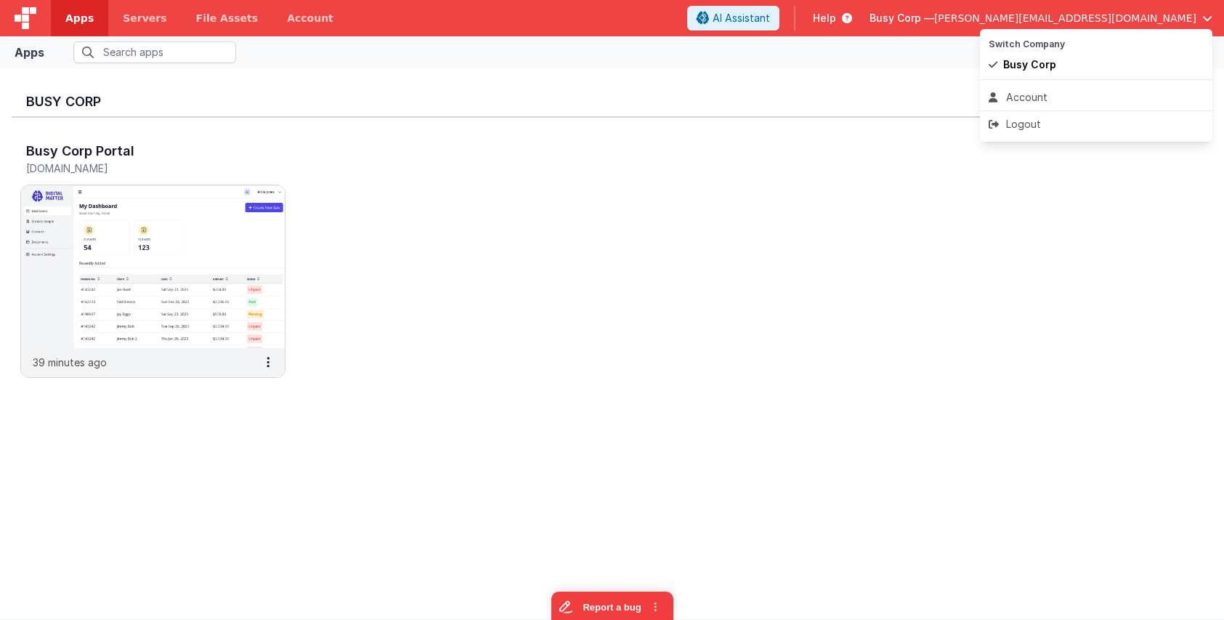  Describe the element at coordinates (1029, 65) in the screenshot. I see `span: Busy Corp` at that location.